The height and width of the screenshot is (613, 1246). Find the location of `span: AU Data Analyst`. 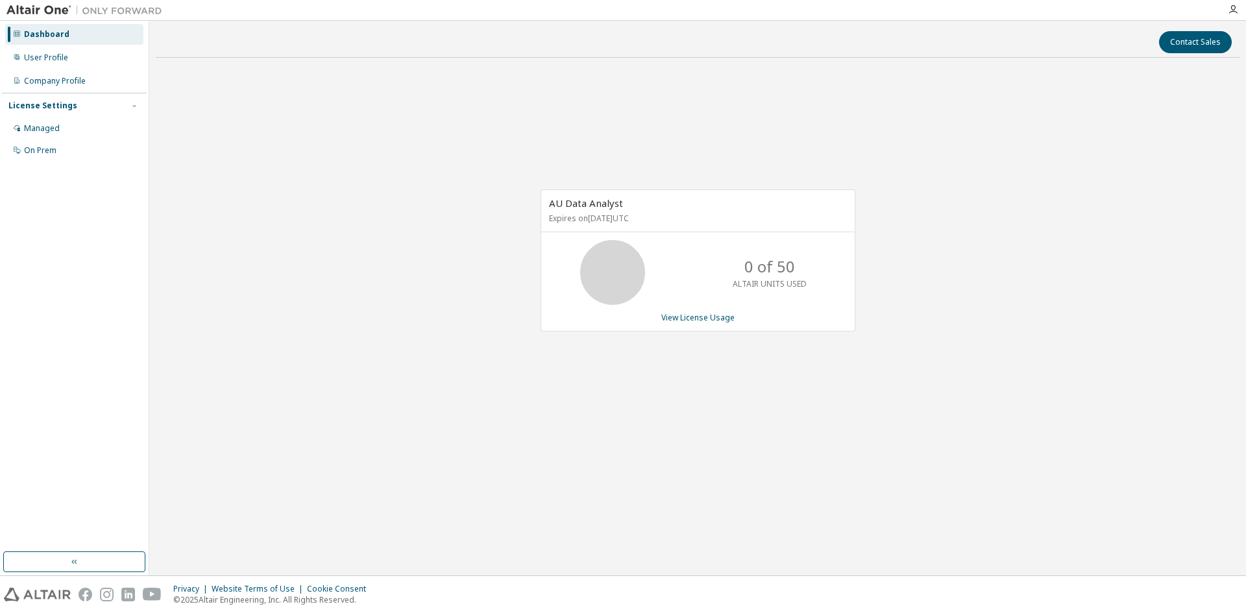

span: AU Data Analyst is located at coordinates (586, 203).